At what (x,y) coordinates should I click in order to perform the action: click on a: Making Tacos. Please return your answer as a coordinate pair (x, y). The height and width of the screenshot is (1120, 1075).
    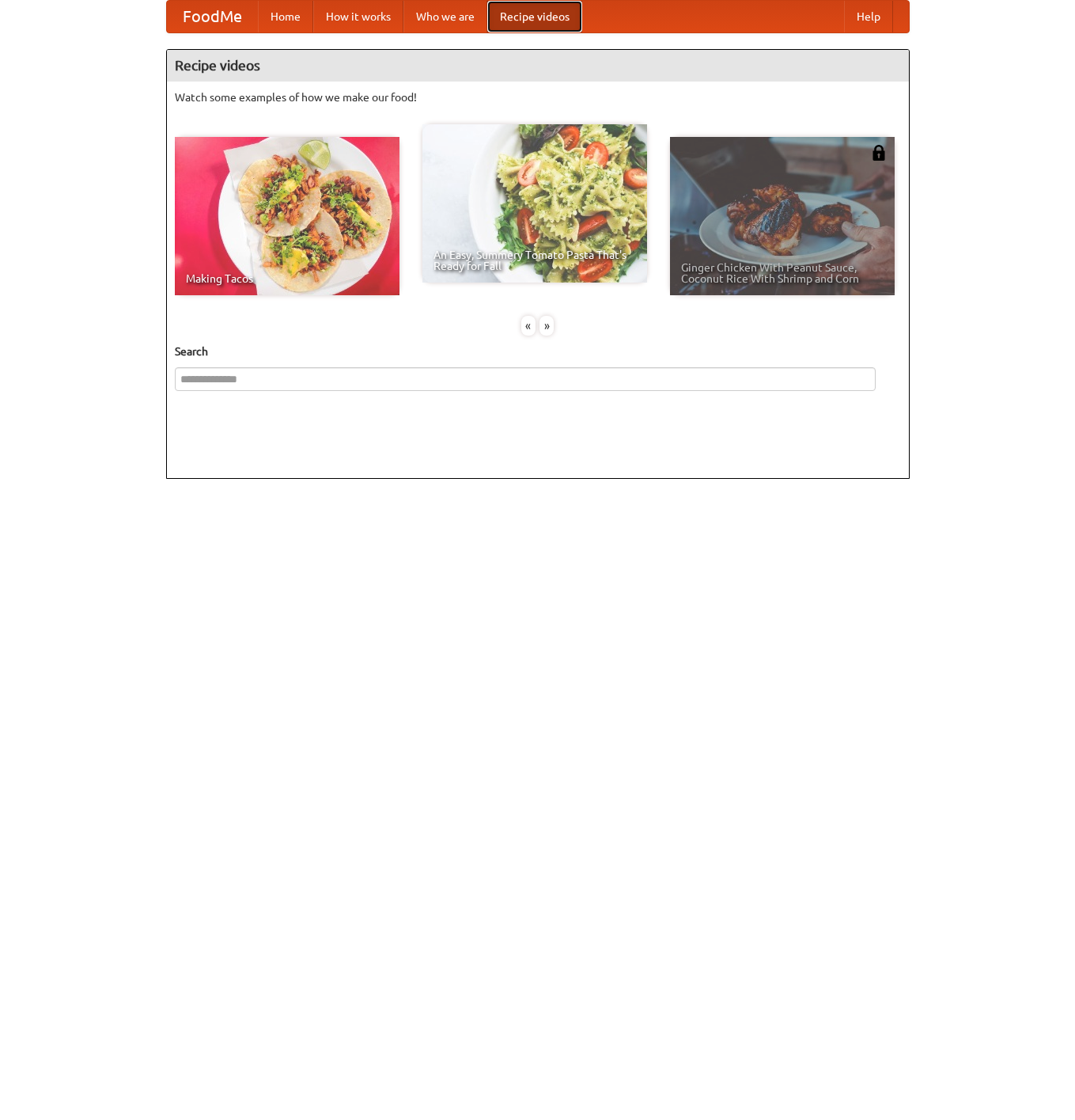
    Looking at the image, I should click on (287, 216).